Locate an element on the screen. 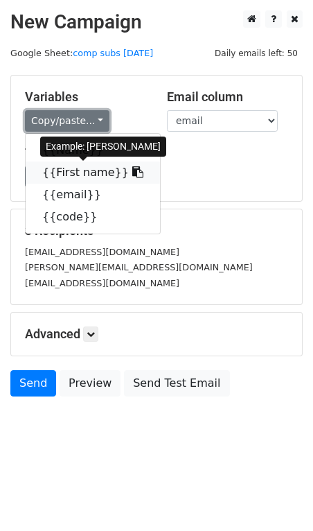 Image resolution: width=313 pixels, height=531 pixels. a: {{email}} is located at coordinates (93, 195).